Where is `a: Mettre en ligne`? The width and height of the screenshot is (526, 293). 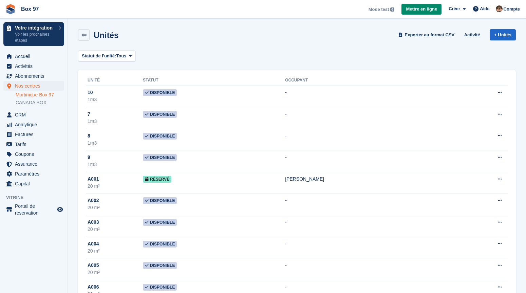 a: Mettre en ligne is located at coordinates (422, 9).